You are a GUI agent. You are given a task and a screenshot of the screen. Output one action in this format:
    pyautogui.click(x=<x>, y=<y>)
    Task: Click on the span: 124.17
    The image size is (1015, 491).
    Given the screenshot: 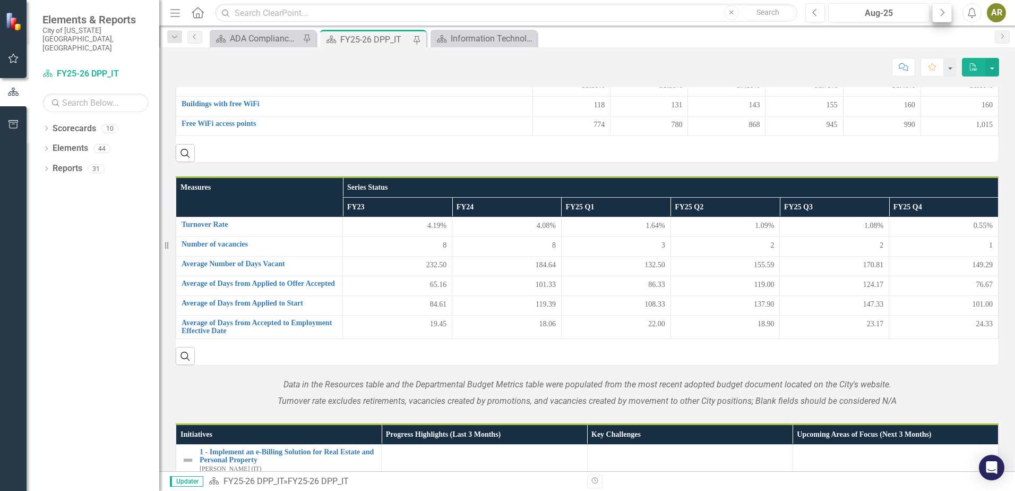 What is the action you would take?
    pyautogui.click(x=873, y=285)
    